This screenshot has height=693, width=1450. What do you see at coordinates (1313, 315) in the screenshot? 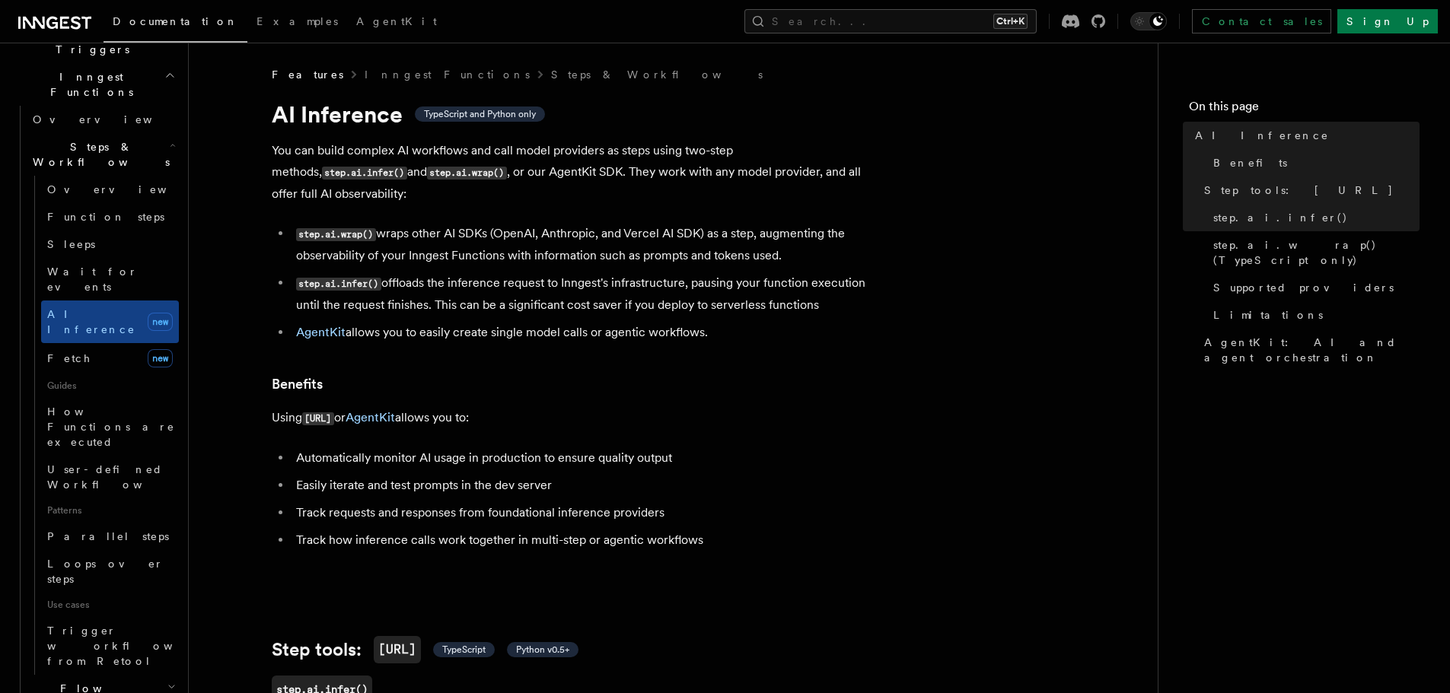
I see `a: Limitations` at bounding box center [1313, 315].